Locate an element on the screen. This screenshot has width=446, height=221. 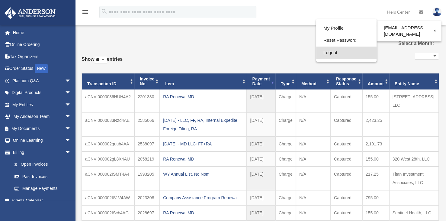
a: Past Invoices is located at coordinates (43, 176).